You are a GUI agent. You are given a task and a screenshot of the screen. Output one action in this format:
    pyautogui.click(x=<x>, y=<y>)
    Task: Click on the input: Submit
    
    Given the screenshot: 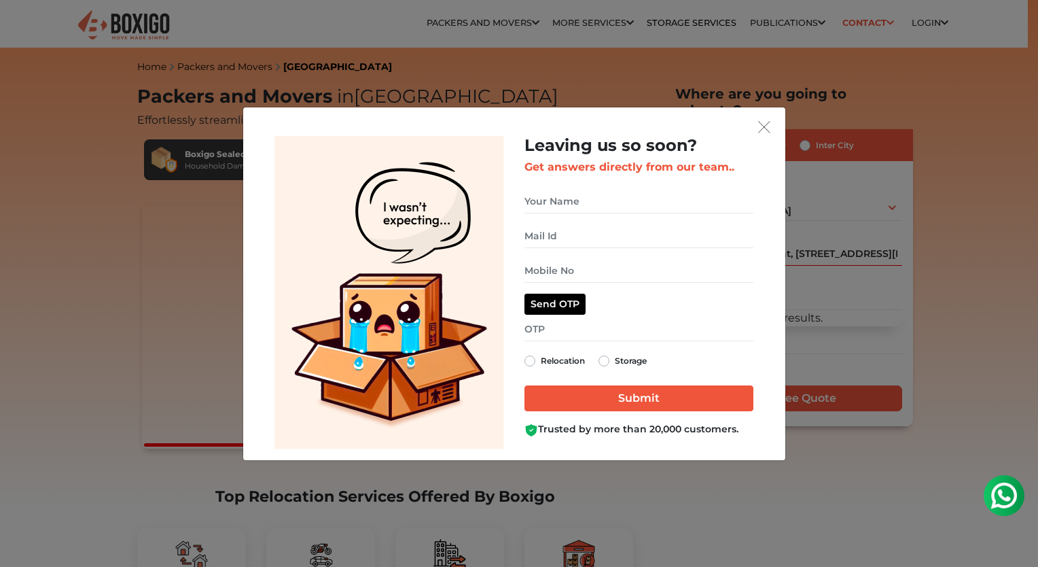 What is the action you would take?
    pyautogui.click(x=639, y=398)
    